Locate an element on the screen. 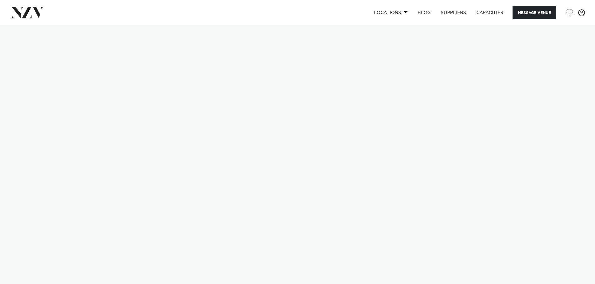 This screenshot has height=284, width=595. a: Capacities is located at coordinates (489, 12).